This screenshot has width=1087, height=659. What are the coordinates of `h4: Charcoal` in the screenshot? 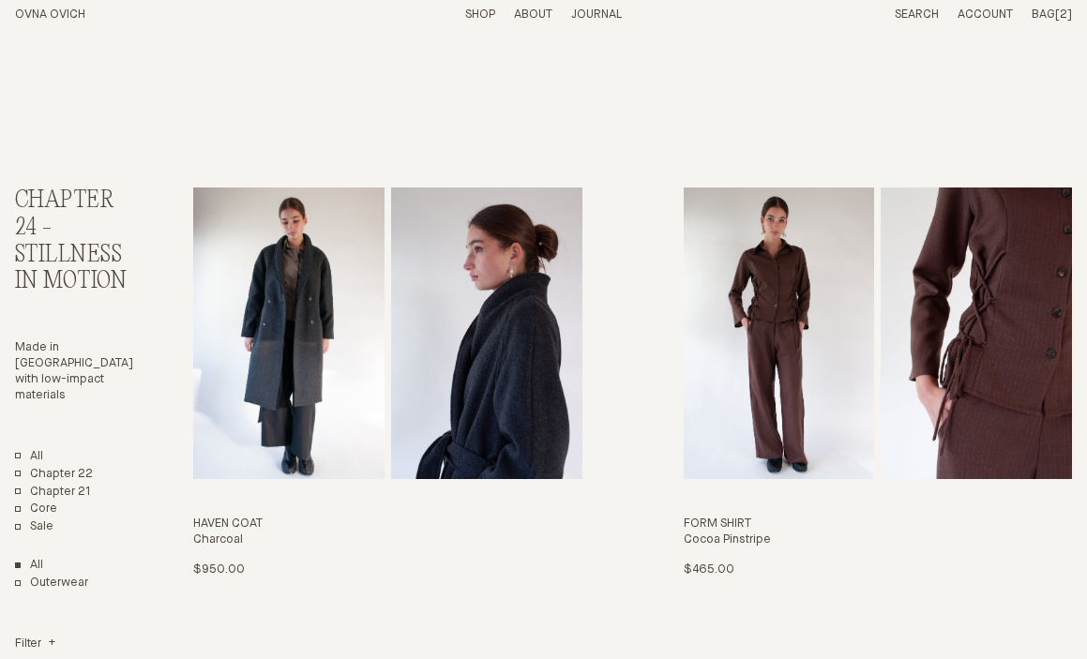 It's located at (387, 540).